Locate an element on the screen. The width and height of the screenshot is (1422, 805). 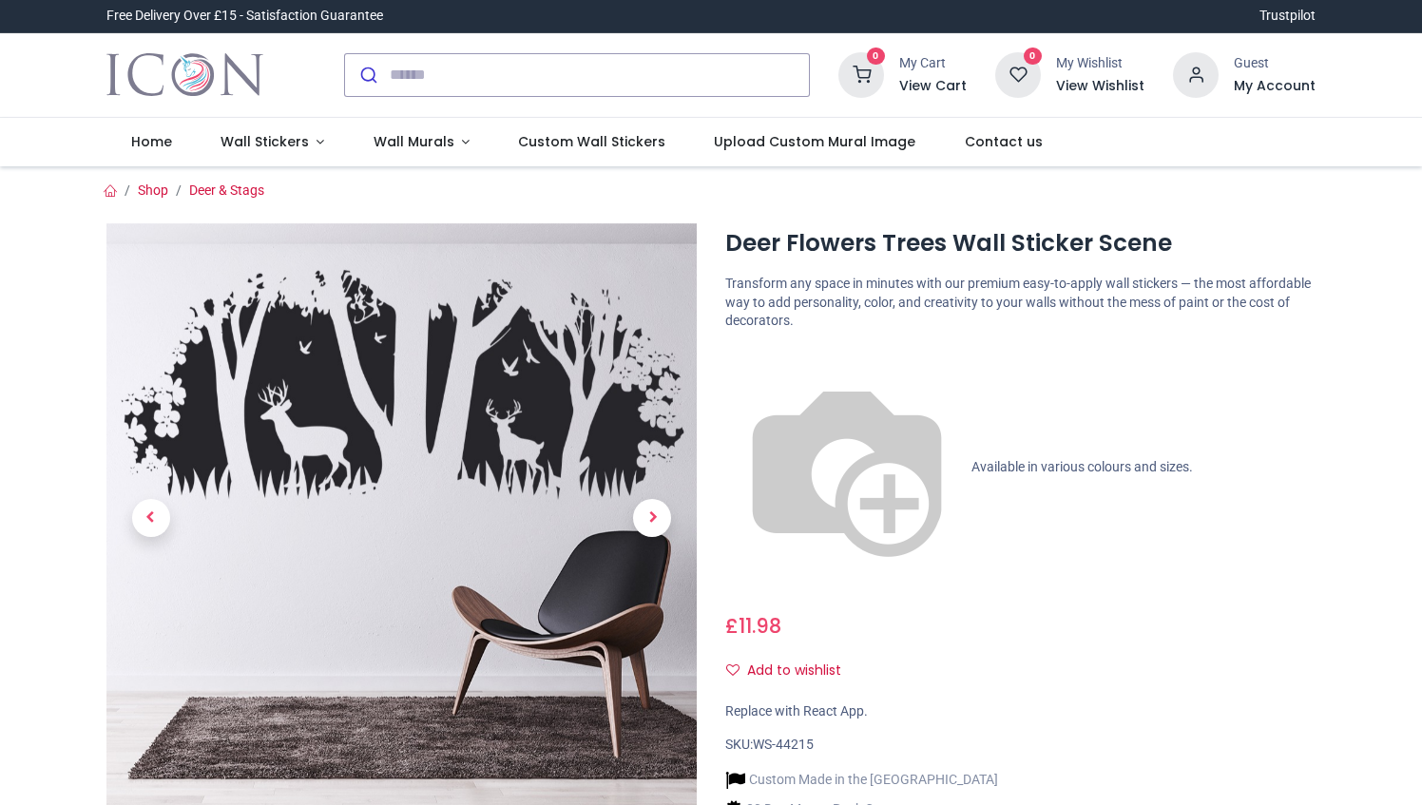
a: Wall Stickers is located at coordinates (272, 143).